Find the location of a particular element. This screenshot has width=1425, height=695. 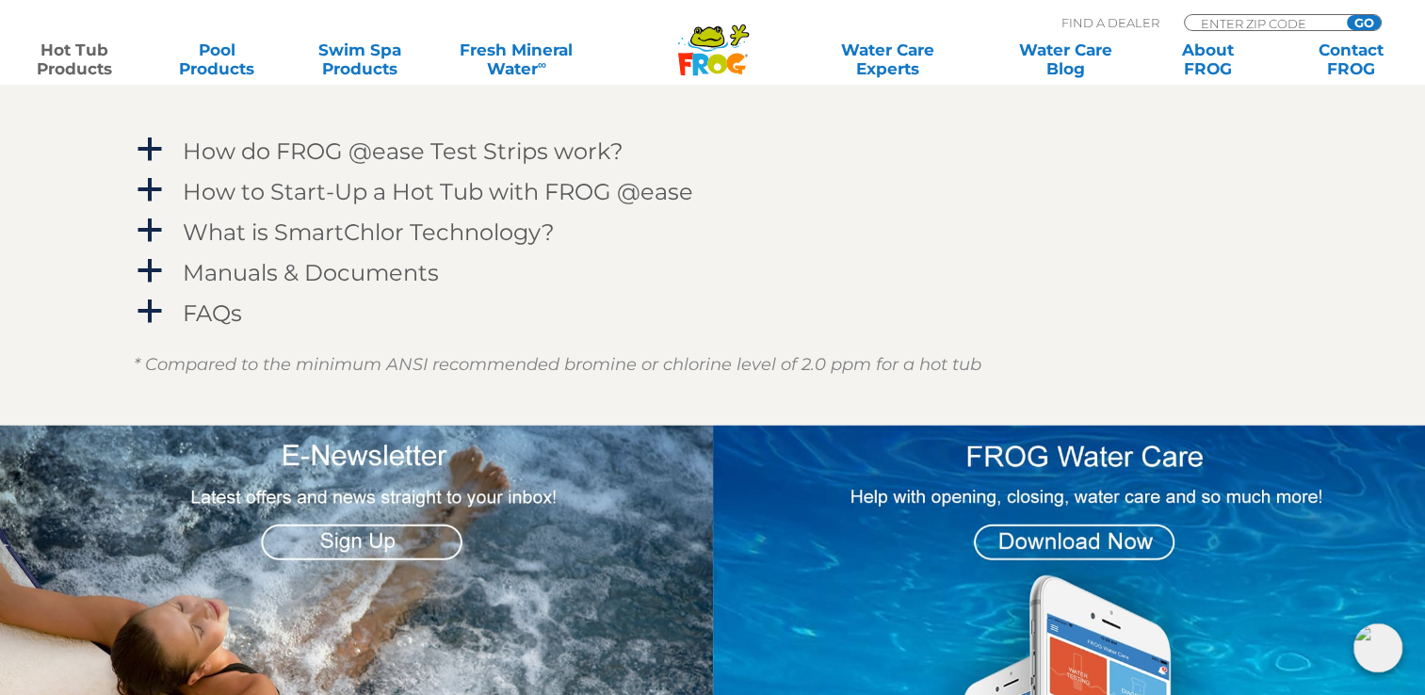

h4: How to Start-Up a Hot Tub with FROG @ease is located at coordinates (438, 191).